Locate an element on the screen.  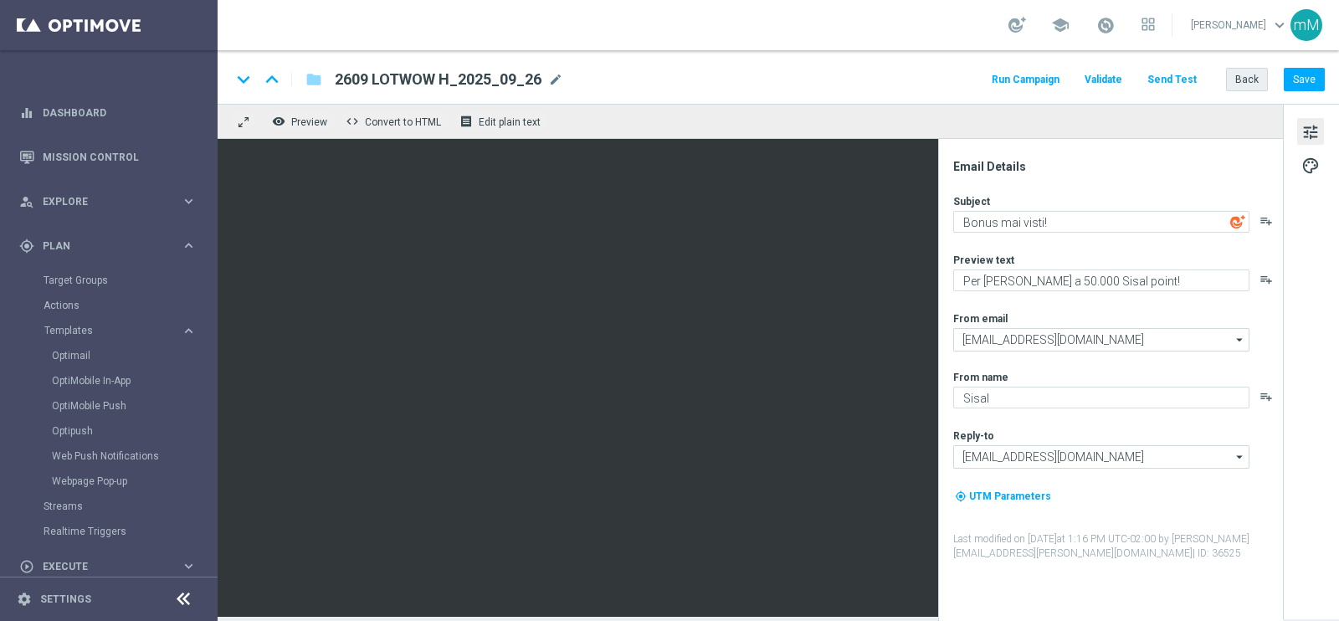
i: keyboard_arrow_down is located at coordinates (244, 80).